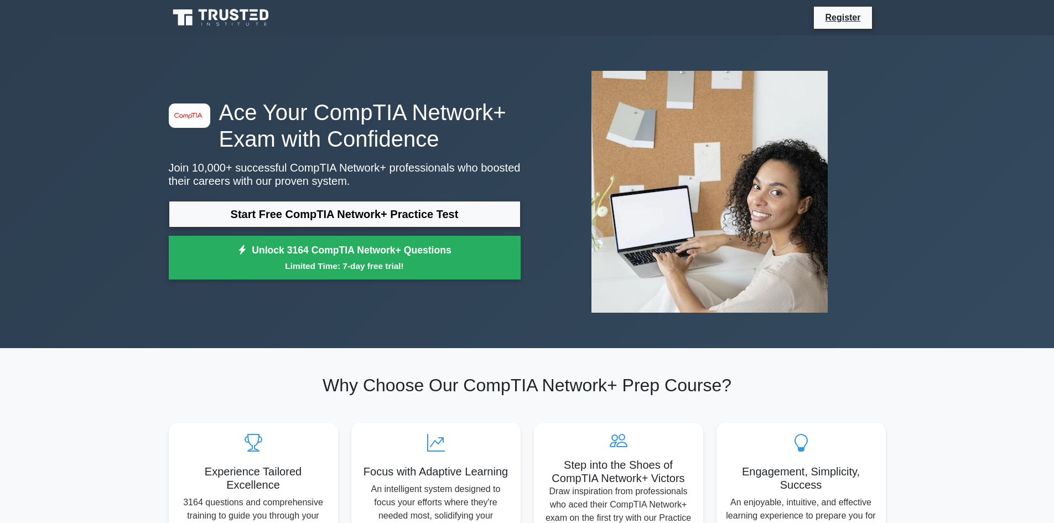 The width and height of the screenshot is (1054, 523). Describe the element at coordinates (843, 17) in the screenshot. I see `a: Register` at that location.